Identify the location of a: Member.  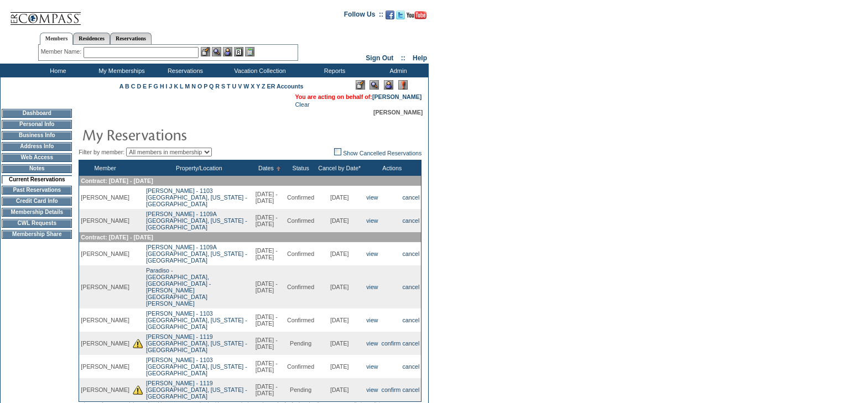
(105, 168).